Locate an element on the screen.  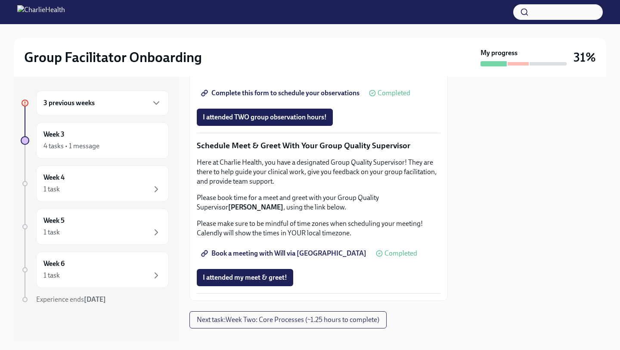
p: Please book time for a meet and greet with your Group Quality Supervisor , using the link below. is located at coordinates (319, 202).